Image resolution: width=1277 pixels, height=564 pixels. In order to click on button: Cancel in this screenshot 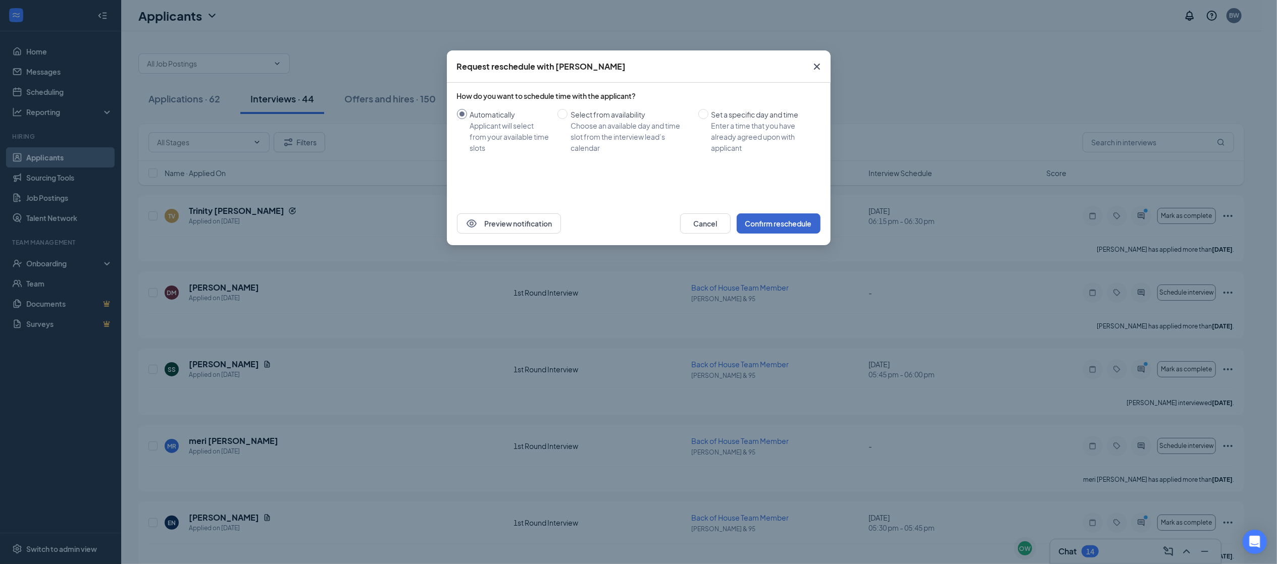, I will do `click(705, 224)`.